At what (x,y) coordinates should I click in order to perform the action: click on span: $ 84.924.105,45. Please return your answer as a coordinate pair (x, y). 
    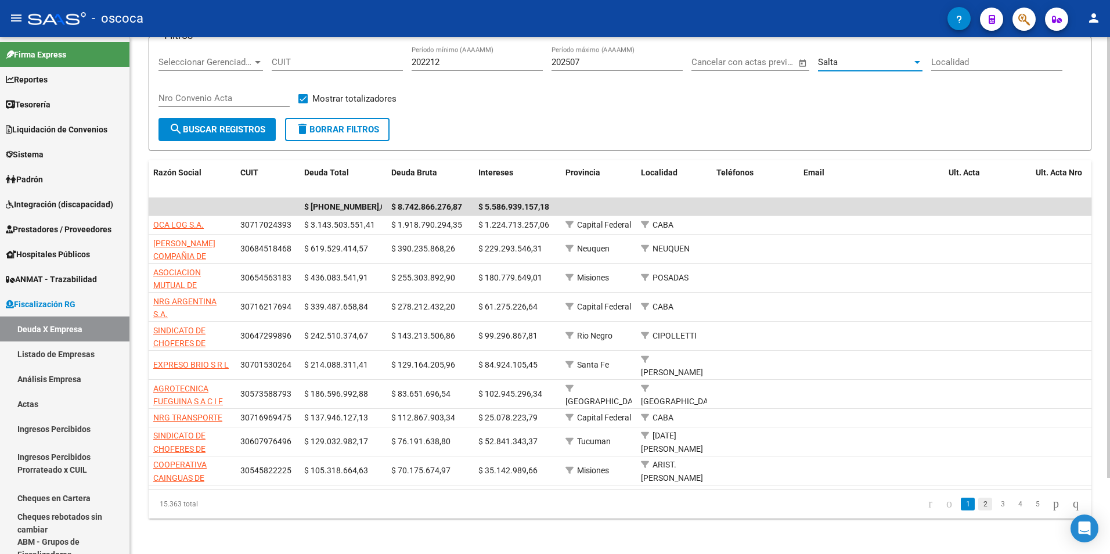
    Looking at the image, I should click on (508, 364).